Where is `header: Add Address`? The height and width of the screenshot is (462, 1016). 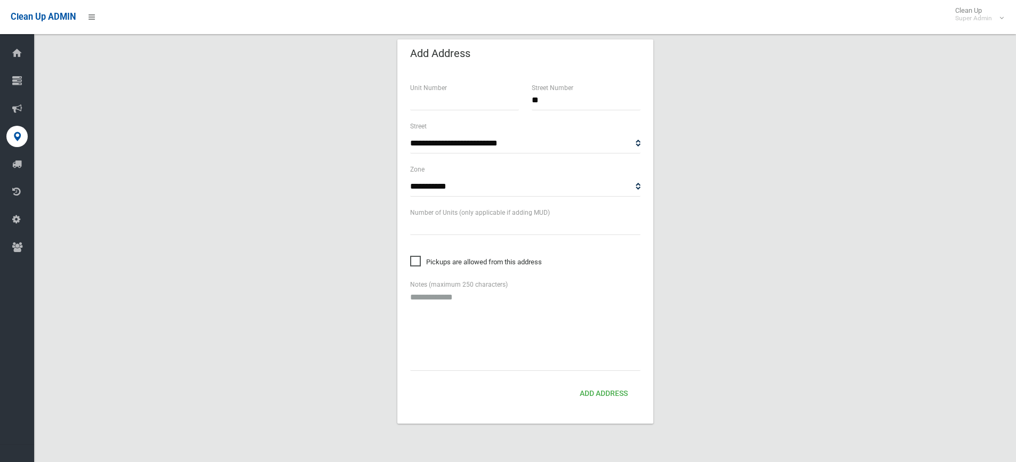 header: Add Address is located at coordinates (440, 53).